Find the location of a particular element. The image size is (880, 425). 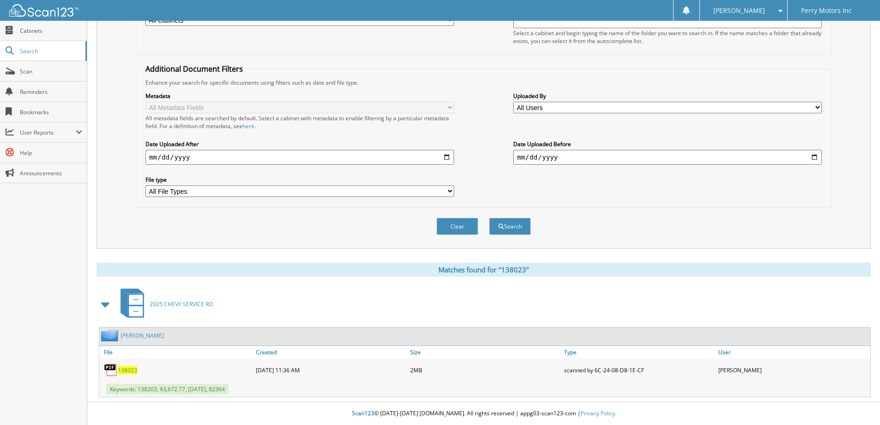

a: User is located at coordinates (794, 352).